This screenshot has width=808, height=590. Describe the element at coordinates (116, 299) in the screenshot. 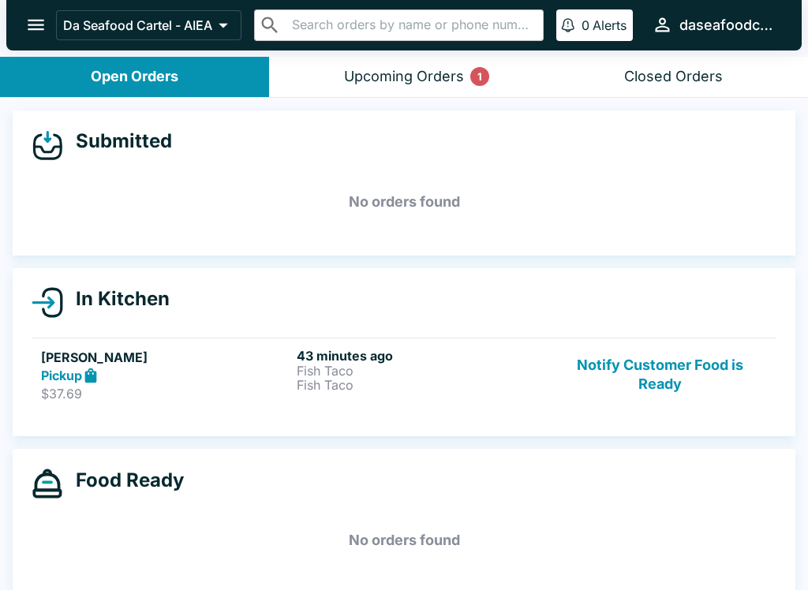

I see `h4: In Kitchen` at that location.